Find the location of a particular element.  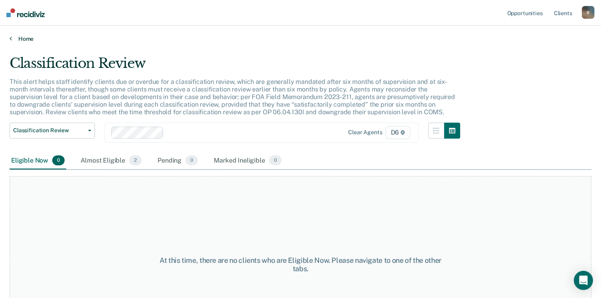

button: Classification Review is located at coordinates (52, 130).